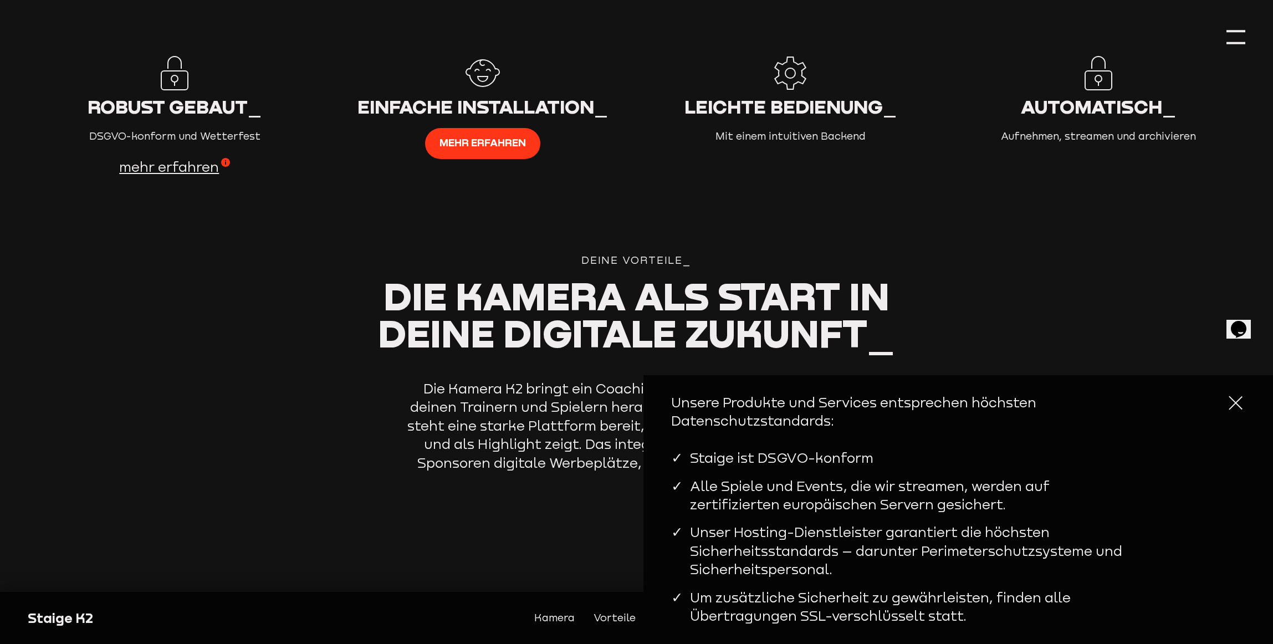 The width and height of the screenshot is (1273, 644). I want to click on li: Staige ist DSGVO-konform, so click(906, 458).